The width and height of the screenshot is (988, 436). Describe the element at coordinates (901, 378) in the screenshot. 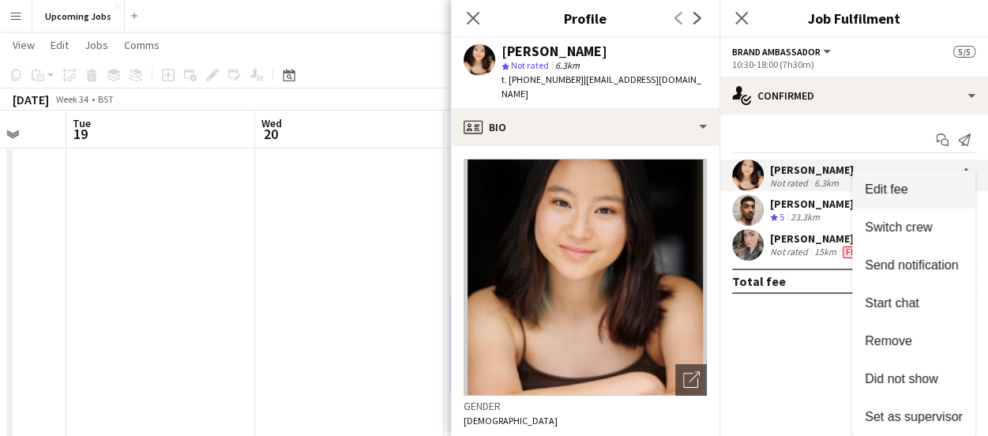

I see `span: Did not show` at that location.